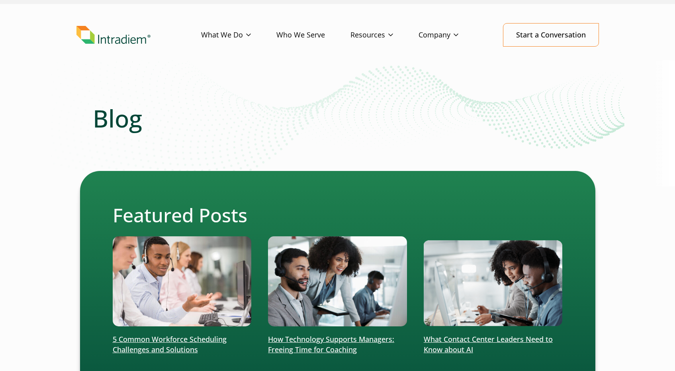 Image resolution: width=675 pixels, height=371 pixels. I want to click on p: How Technology Supports Managers: Freeing Time for Coaching, so click(337, 345).